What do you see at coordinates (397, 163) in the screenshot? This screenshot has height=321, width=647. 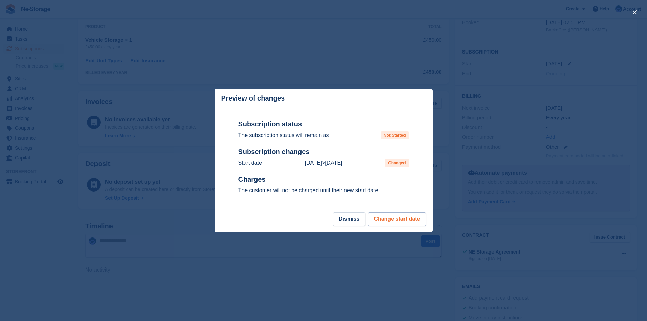 I see `span: Changed` at bounding box center [397, 163].